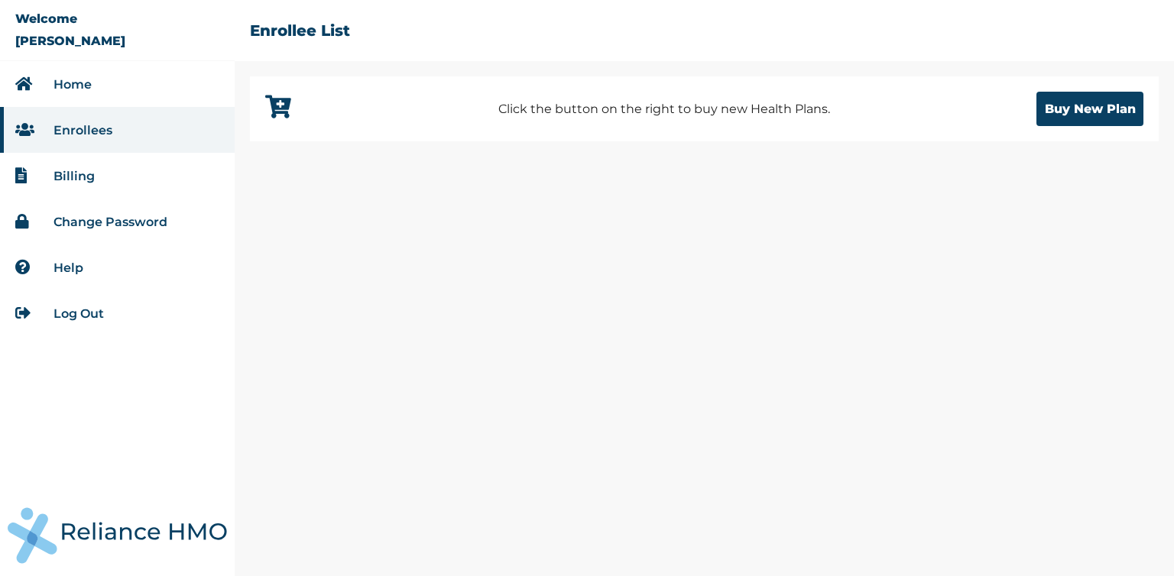  Describe the element at coordinates (1090, 109) in the screenshot. I see `button: Buy New Plan` at that location.